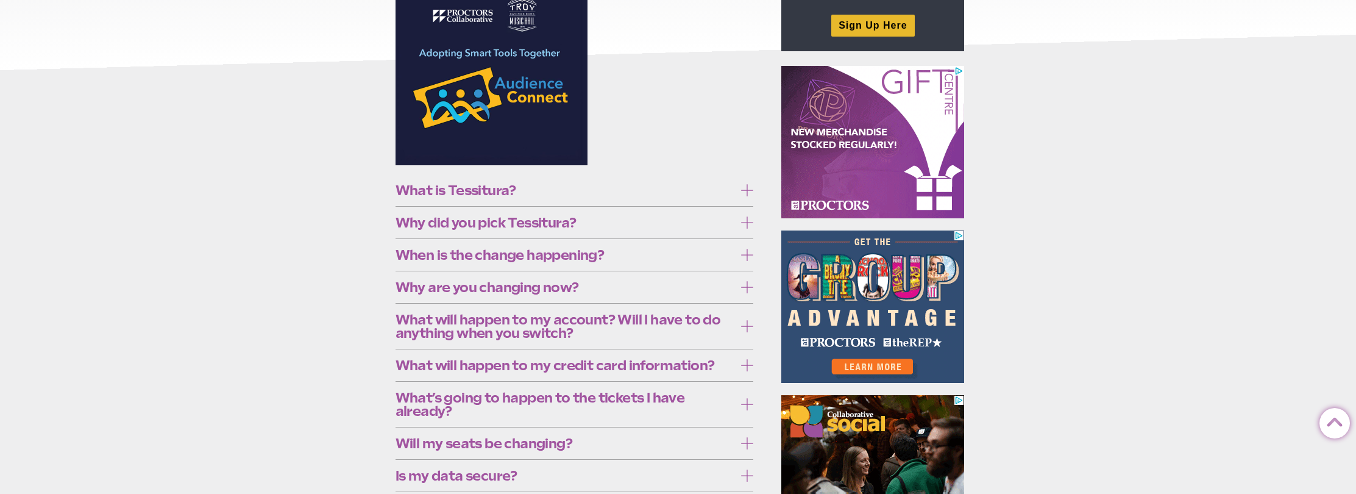 The image size is (1356, 494). What do you see at coordinates (565, 287) in the screenshot?
I see `span: Why are you changing now?` at bounding box center [565, 287].